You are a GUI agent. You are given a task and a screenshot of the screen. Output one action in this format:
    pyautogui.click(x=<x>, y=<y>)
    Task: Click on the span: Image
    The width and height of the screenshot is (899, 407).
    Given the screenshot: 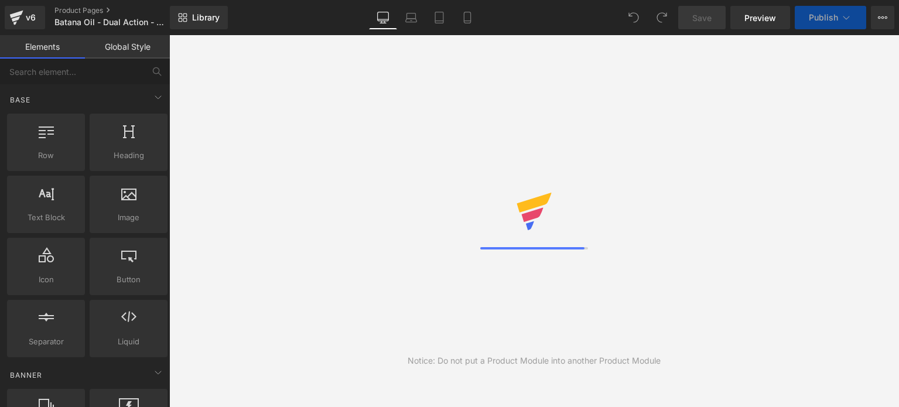 What is the action you would take?
    pyautogui.click(x=128, y=217)
    